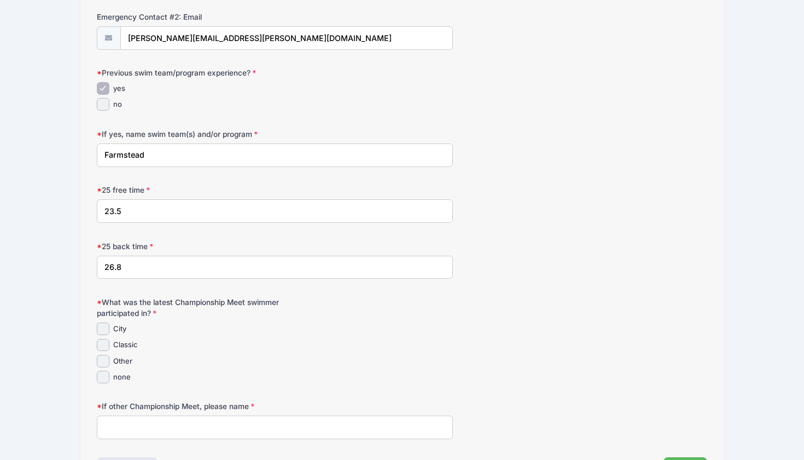 The width and height of the screenshot is (804, 460). What do you see at coordinates (125, 345) in the screenshot?
I see `label: Classic` at bounding box center [125, 345].